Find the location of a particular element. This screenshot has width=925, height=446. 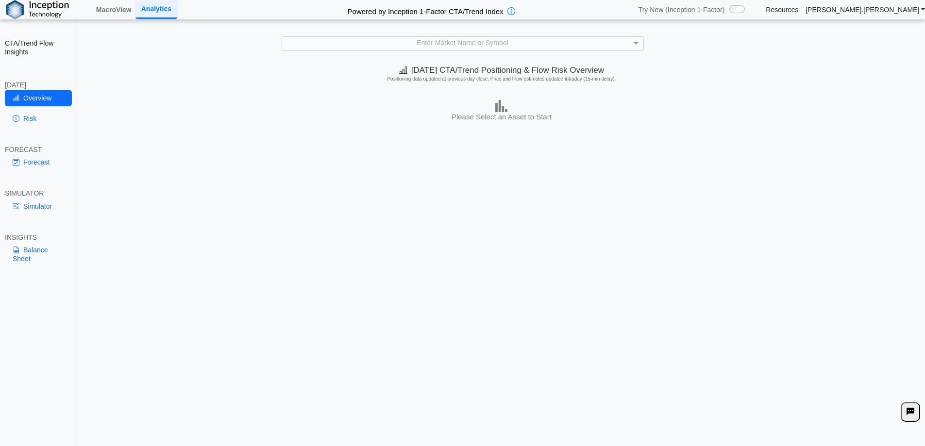

a: Forecast is located at coordinates (38, 162).